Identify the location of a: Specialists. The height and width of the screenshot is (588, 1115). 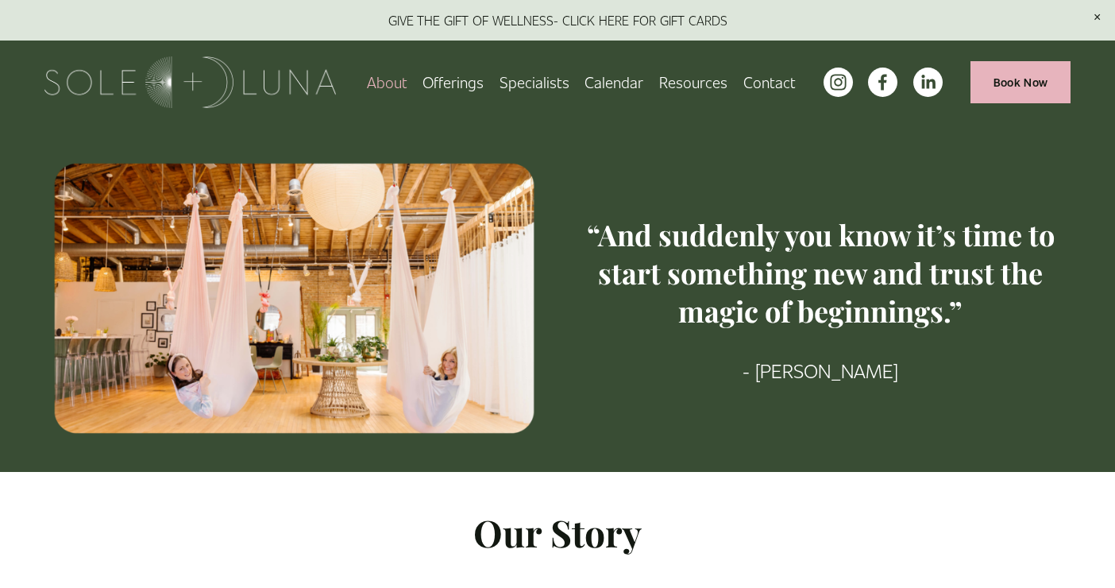
(534, 82).